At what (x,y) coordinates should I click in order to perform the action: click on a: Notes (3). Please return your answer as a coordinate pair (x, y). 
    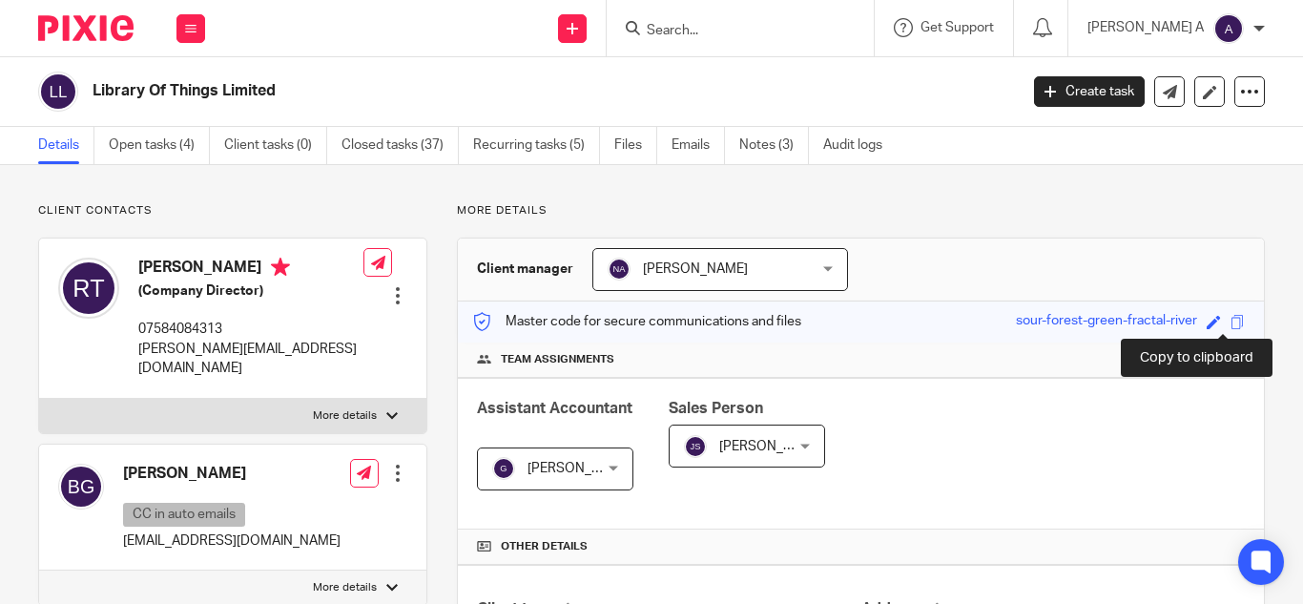
    Looking at the image, I should click on (774, 145).